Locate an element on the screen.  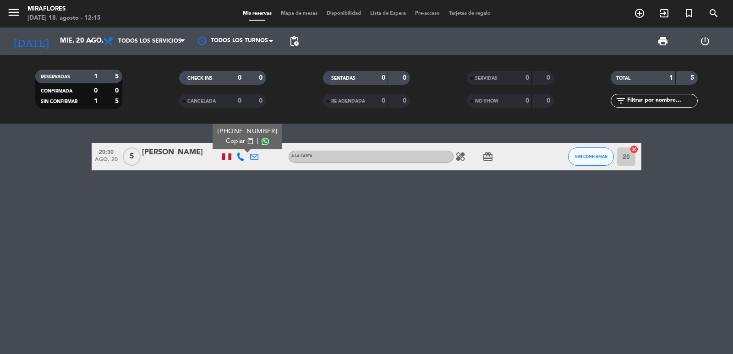
i: cancel is located at coordinates (634, 149).